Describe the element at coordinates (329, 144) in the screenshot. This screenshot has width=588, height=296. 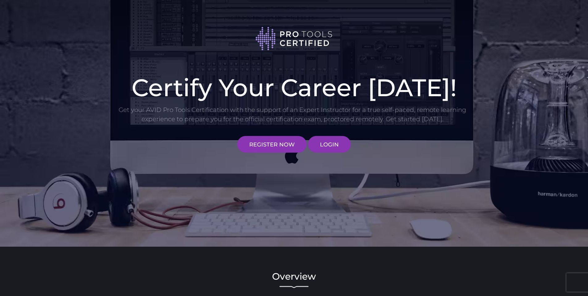
I see `a: LOGIN` at that location.